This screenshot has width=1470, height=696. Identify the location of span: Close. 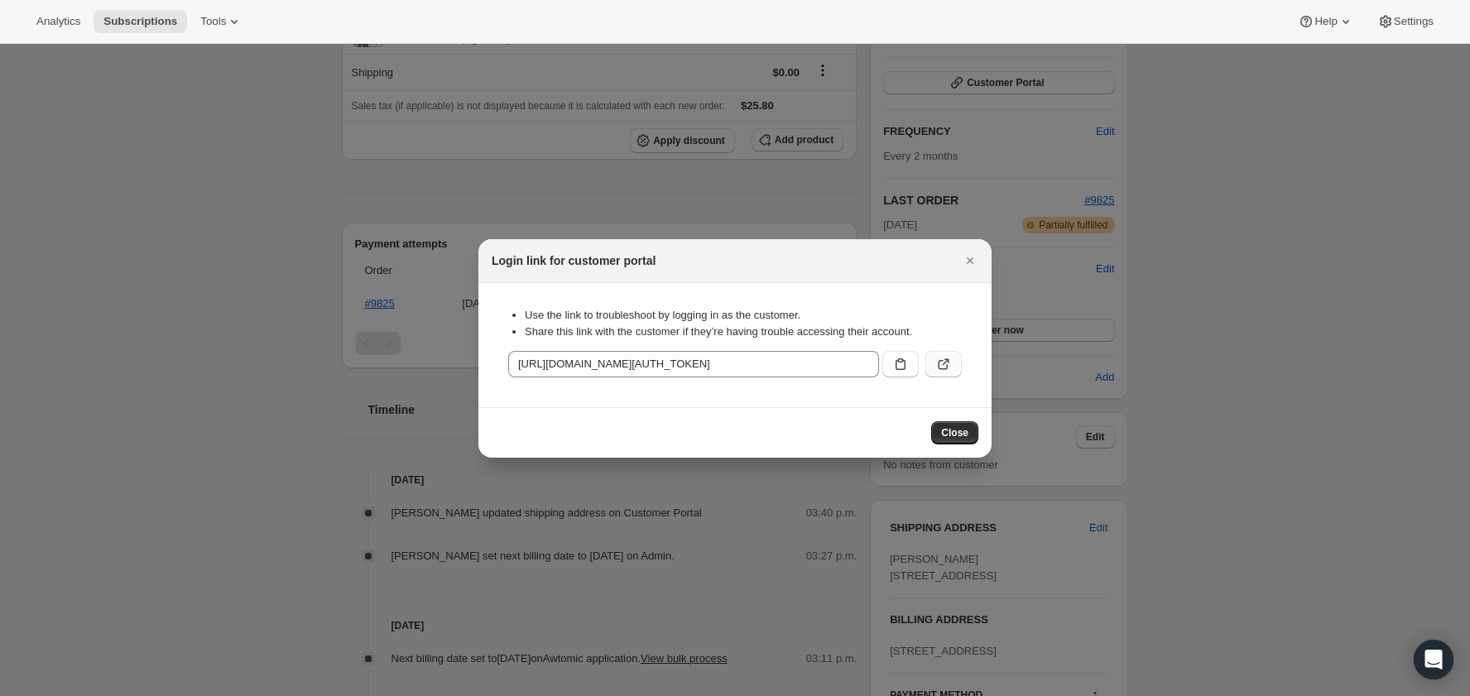
(954, 433).